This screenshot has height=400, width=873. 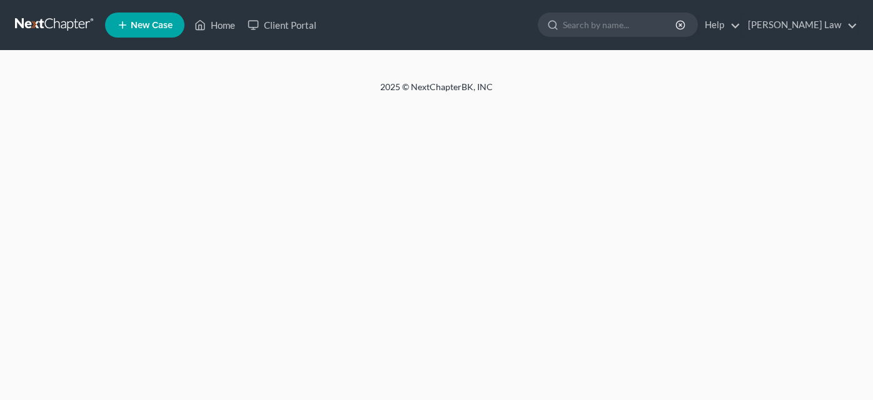 I want to click on a: Help, so click(x=719, y=25).